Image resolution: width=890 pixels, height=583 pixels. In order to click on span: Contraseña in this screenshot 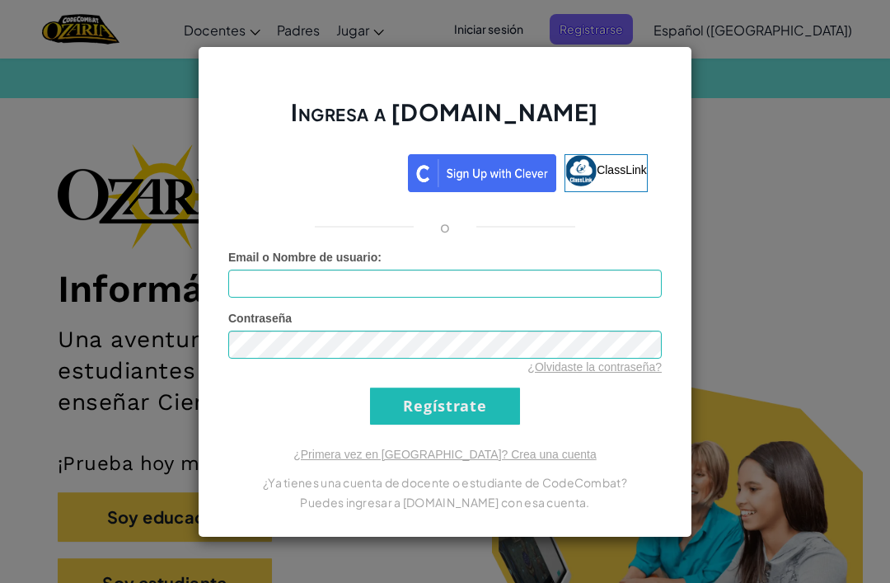, I will do `click(260, 318)`.